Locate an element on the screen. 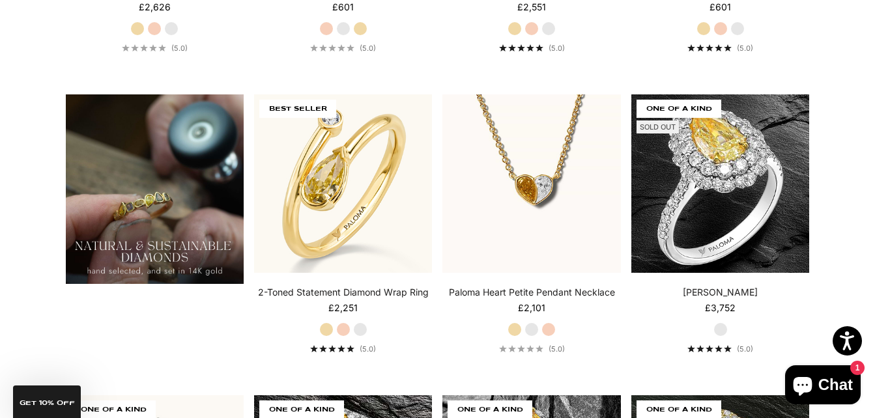  a: Paloma Heart Petite Pendant Necklace is located at coordinates (532, 293).